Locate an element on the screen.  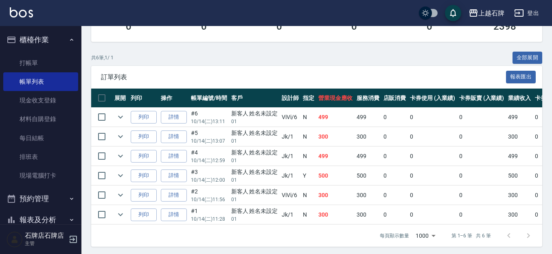
p: 10/14 (二) 12:00 is located at coordinates (209, 180).